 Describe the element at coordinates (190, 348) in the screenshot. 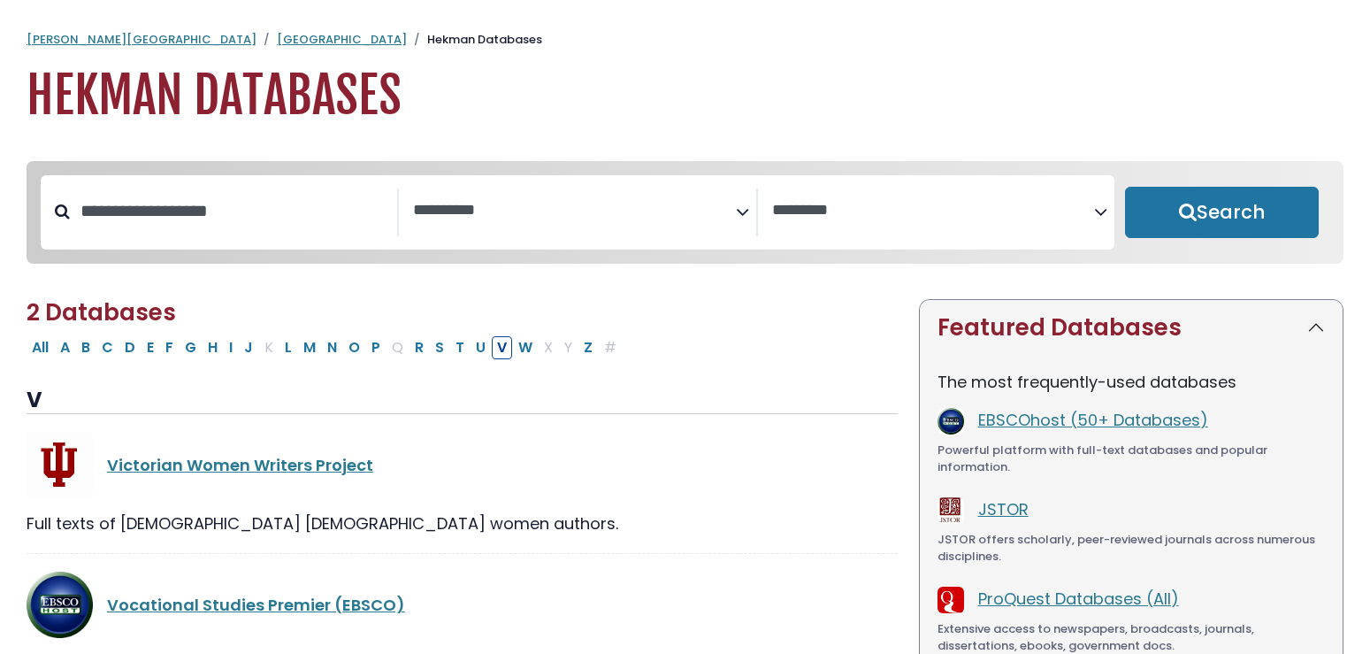

I see `button: Filter Results G` at that location.